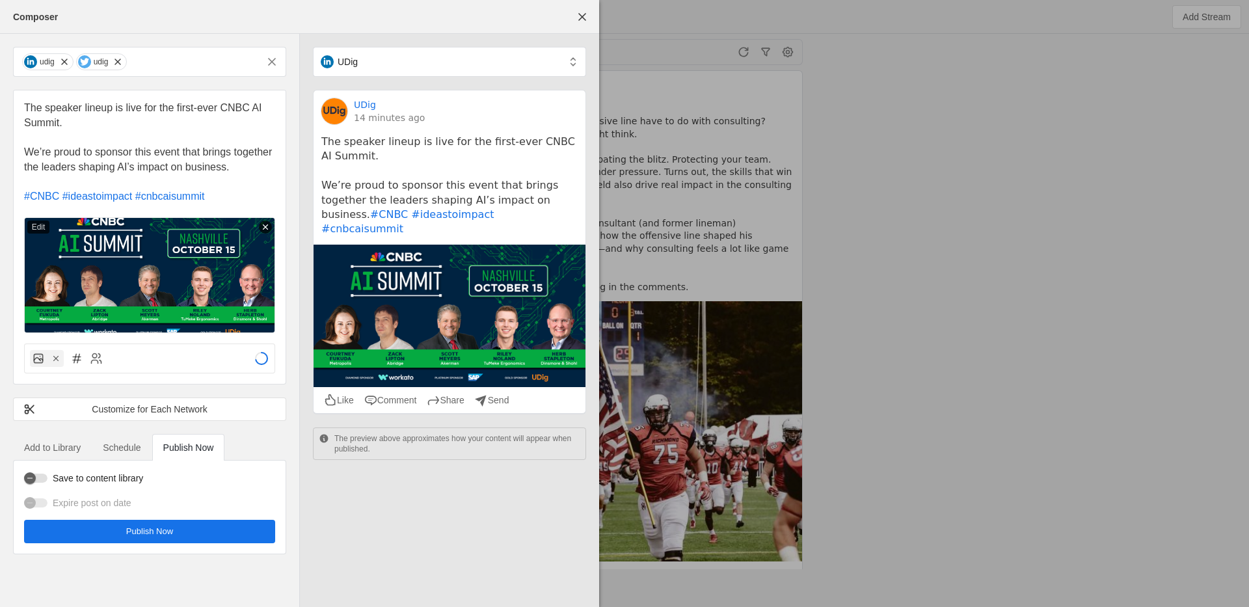 The height and width of the screenshot is (607, 1249). Describe the element at coordinates (150, 532) in the screenshot. I see `button: Publish Now` at that location.